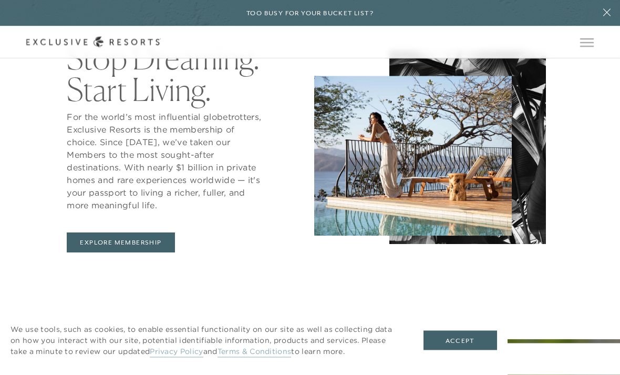  I want to click on p: For the world’s most influential globetrotters, Exclusive Resorts is the membership of choice. Si..., so click(166, 161).